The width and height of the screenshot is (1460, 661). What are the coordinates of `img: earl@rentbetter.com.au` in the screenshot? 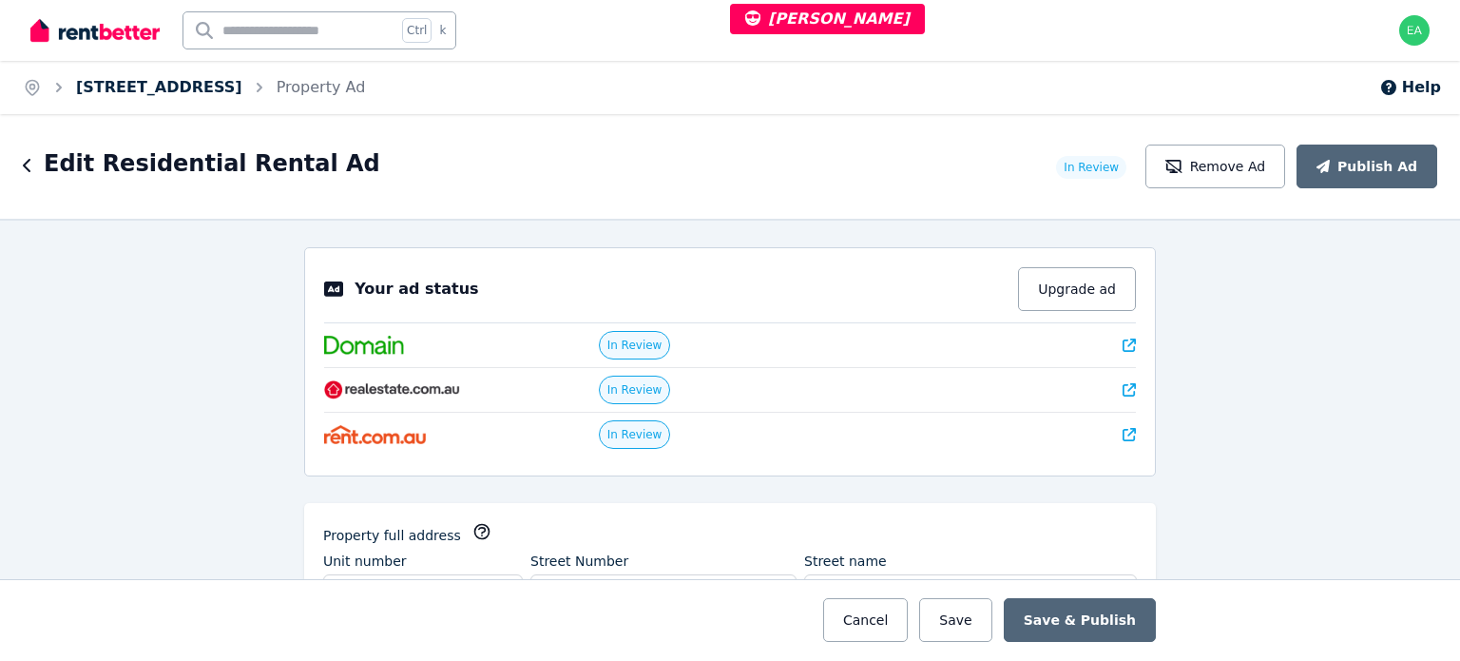 It's located at (1415, 30).